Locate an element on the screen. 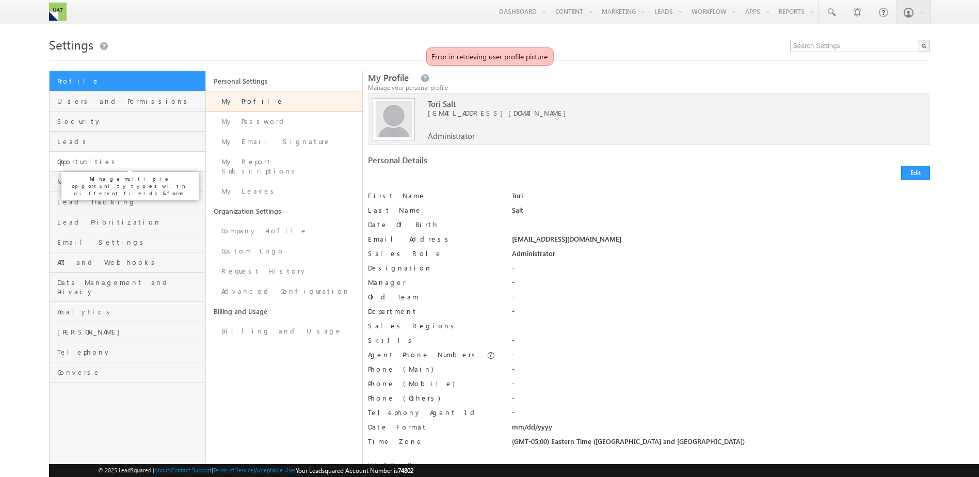  label: Date Format is located at coordinates (432, 427).